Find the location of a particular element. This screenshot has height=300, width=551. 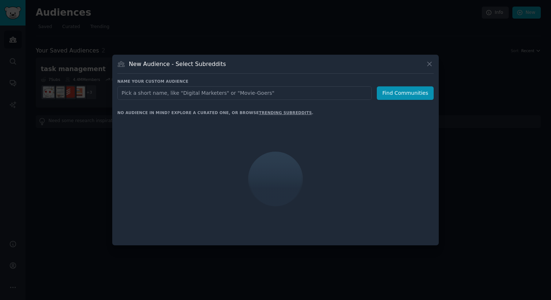

a: trending subreddits is located at coordinates (285, 113).